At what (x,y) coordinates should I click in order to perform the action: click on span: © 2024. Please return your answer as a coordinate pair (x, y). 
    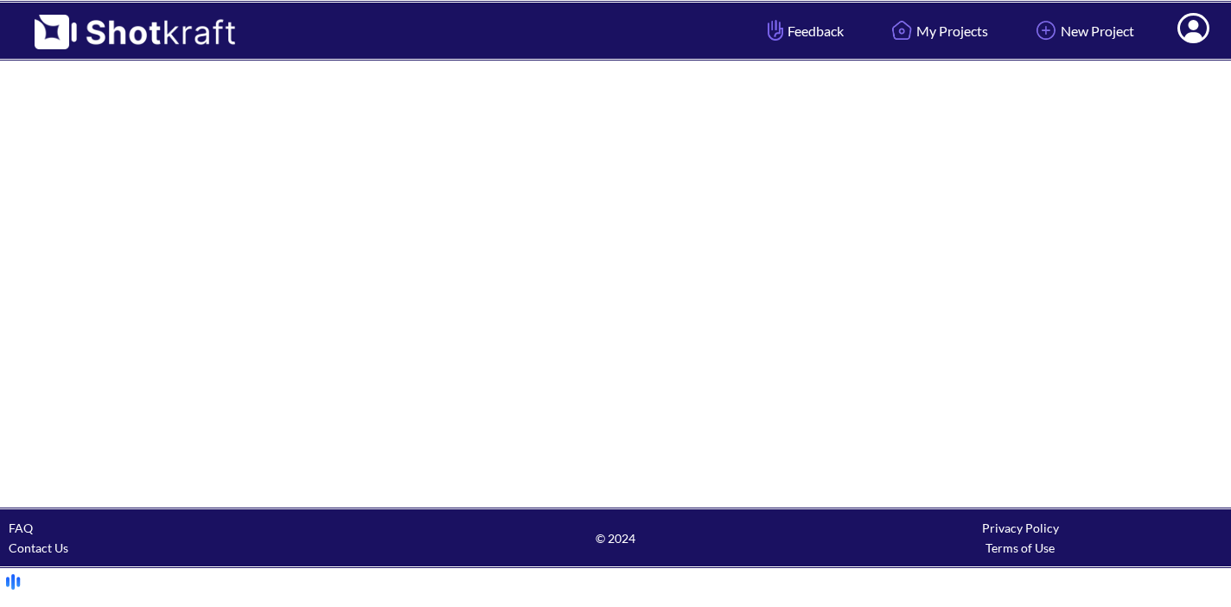
    Looking at the image, I should click on (615, 538).